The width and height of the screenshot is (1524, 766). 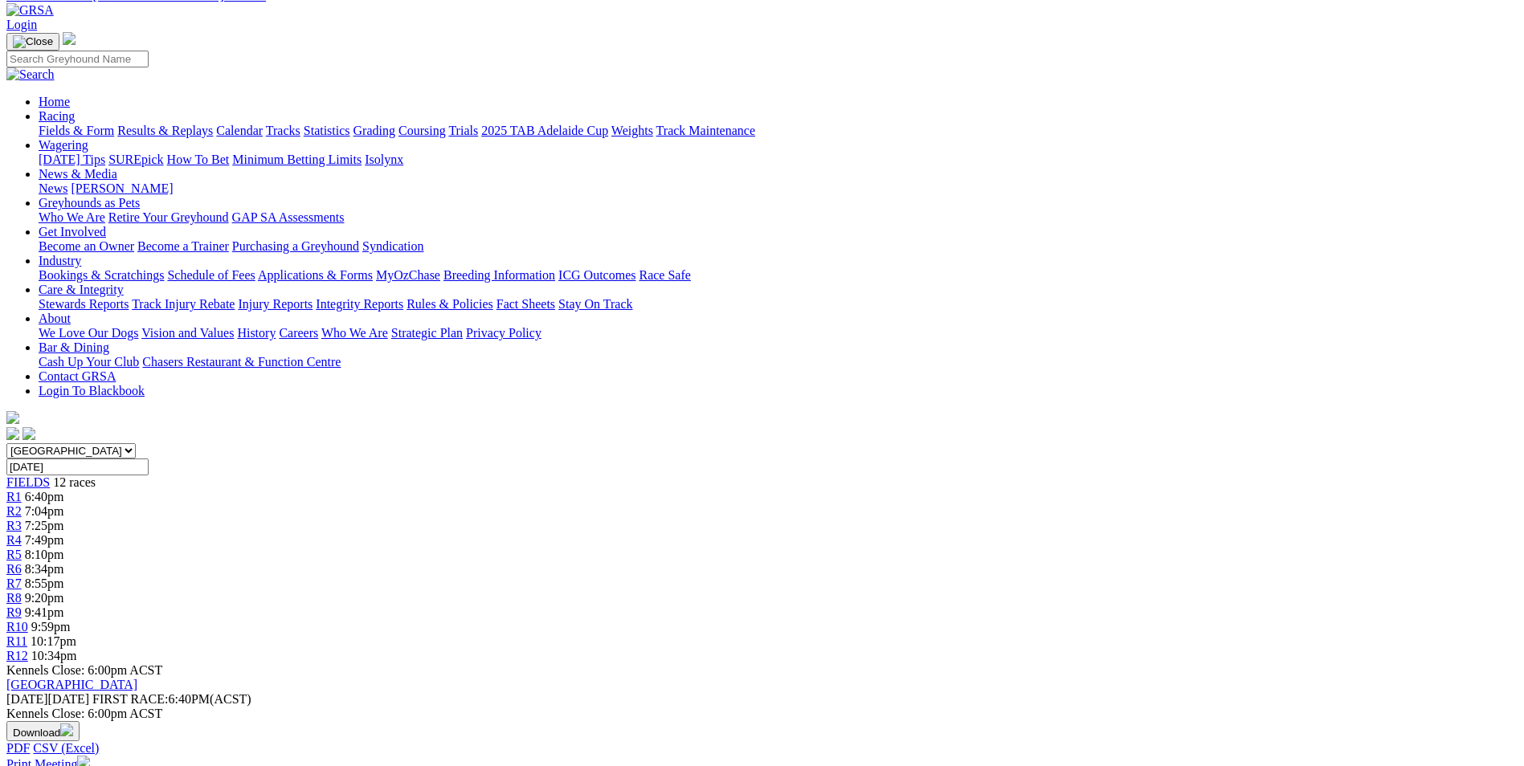 I want to click on a: Chasers Restaurant & Function Centre, so click(x=241, y=361).